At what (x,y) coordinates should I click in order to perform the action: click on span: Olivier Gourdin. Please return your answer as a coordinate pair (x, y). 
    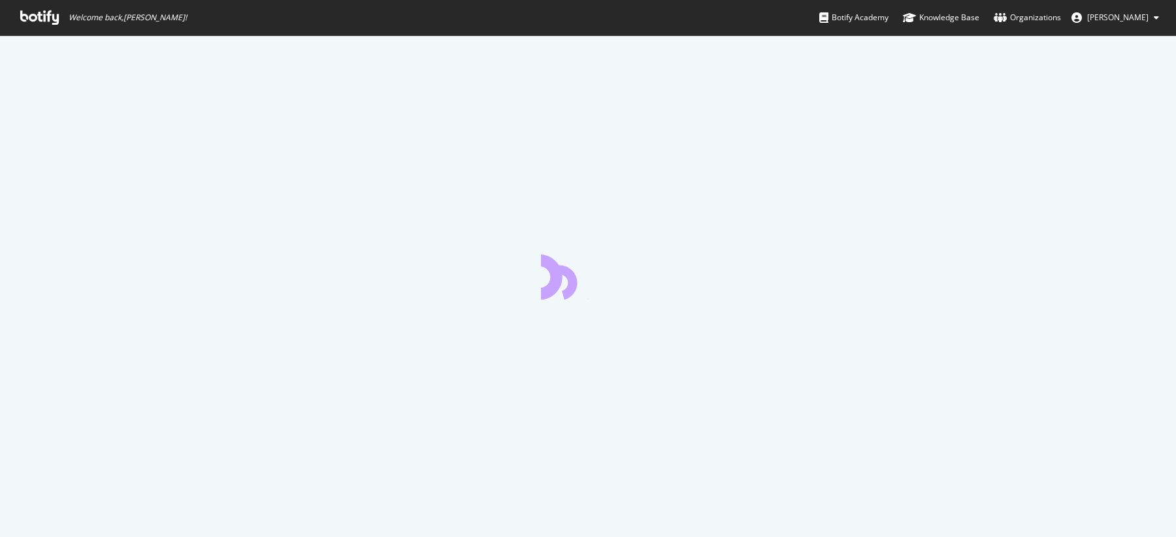
    Looking at the image, I should click on (1117, 17).